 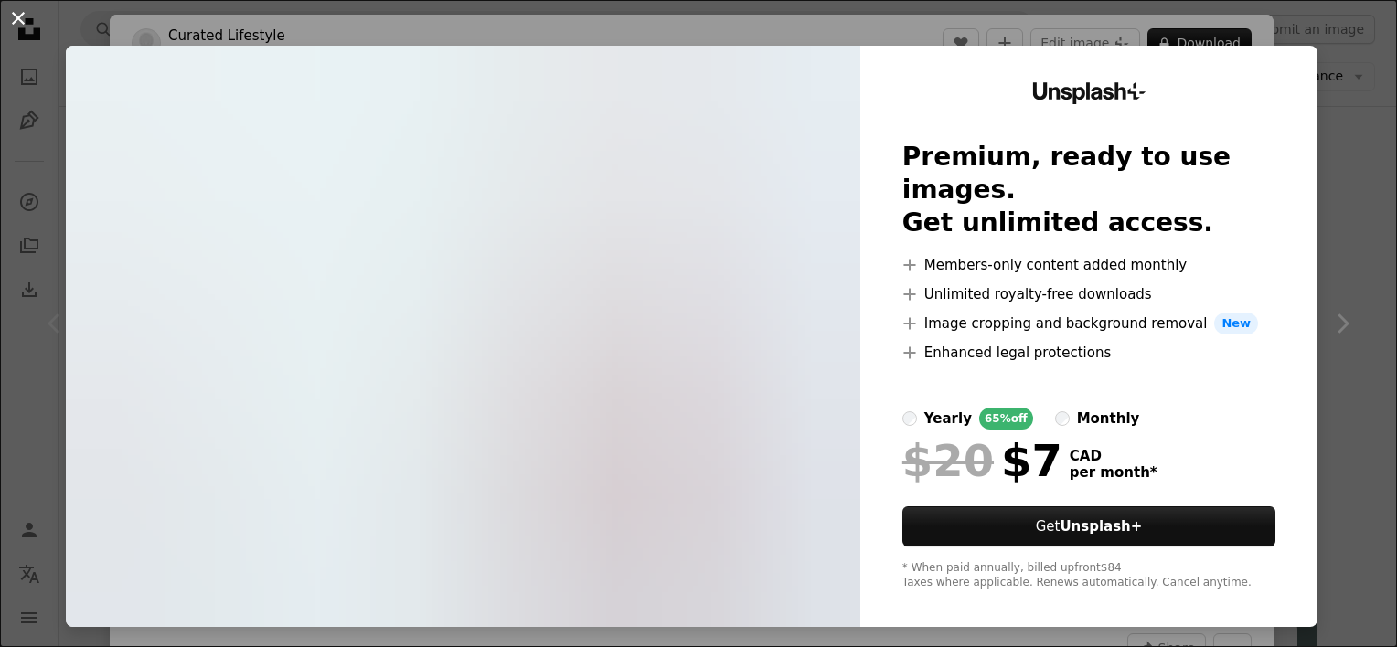 What do you see at coordinates (1089, 190) in the screenshot?
I see `h2: Premium, ready to use images. Get unlimited access.` at bounding box center [1089, 190].